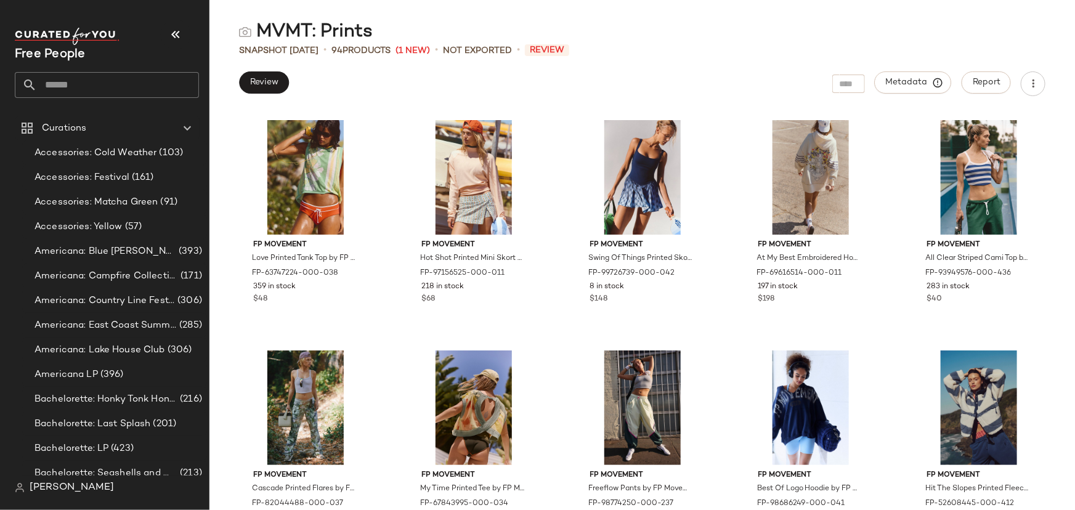 Image resolution: width=1075 pixels, height=510 pixels. I want to click on img: 82044488_037_a, so click(306, 408).